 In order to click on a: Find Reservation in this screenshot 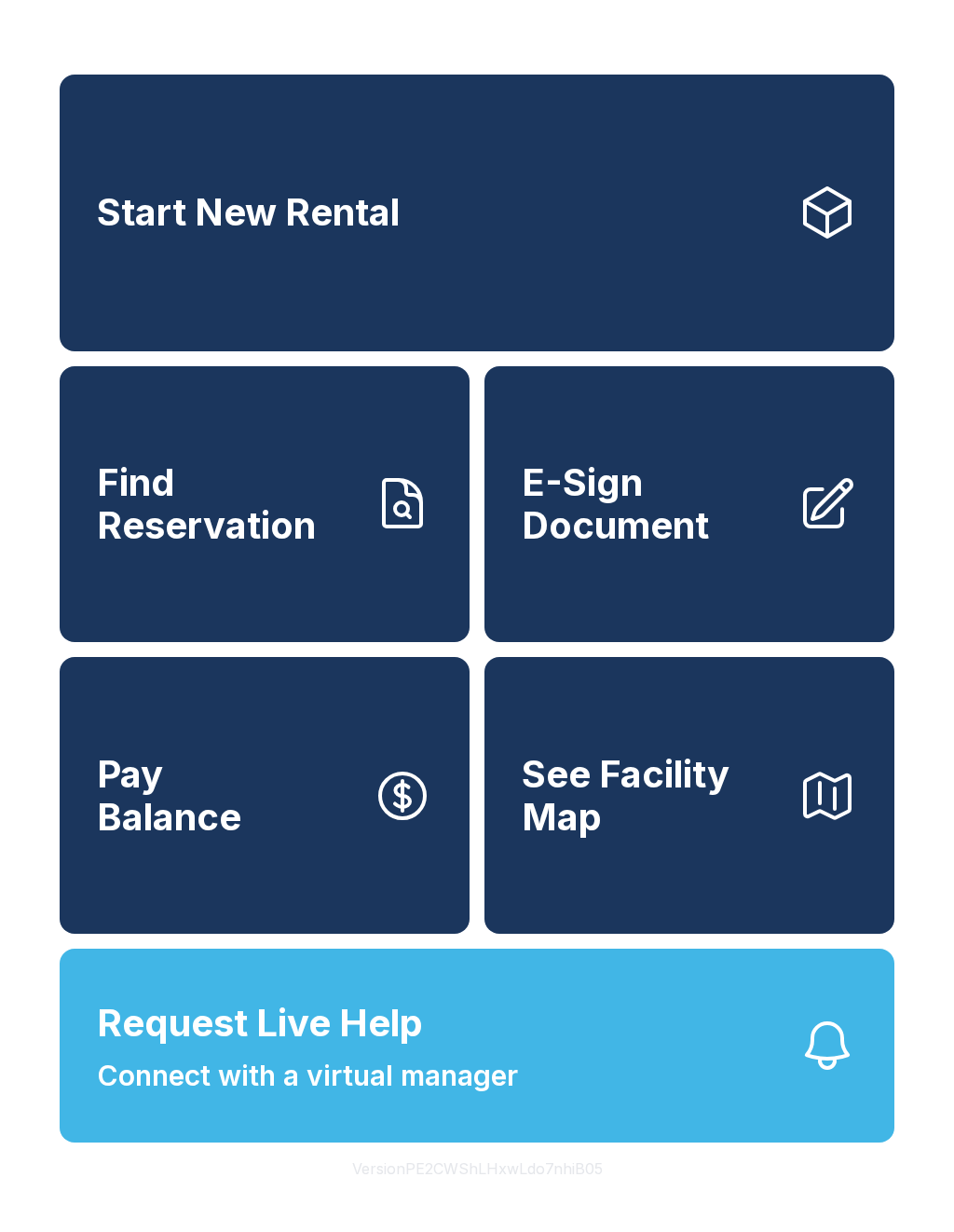, I will do `click(265, 504)`.